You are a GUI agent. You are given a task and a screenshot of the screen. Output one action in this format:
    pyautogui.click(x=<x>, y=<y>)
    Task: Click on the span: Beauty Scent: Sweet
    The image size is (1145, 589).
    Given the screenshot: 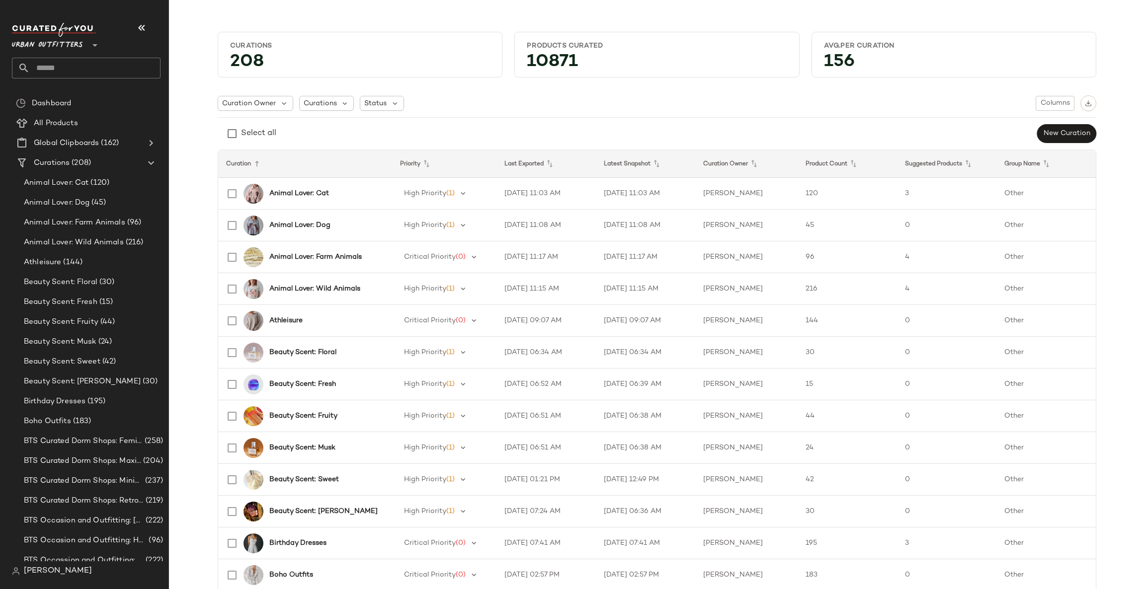 What is the action you would take?
    pyautogui.click(x=62, y=362)
    